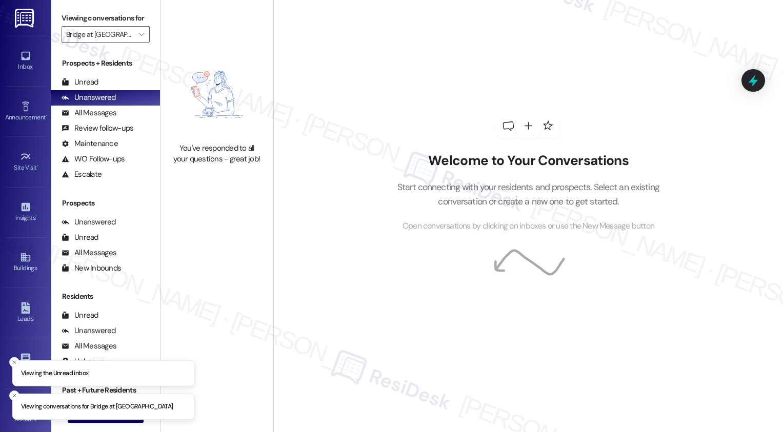 This screenshot has height=432, width=783. What do you see at coordinates (82, 174) in the screenshot?
I see `div: Escalate` at bounding box center [82, 174].